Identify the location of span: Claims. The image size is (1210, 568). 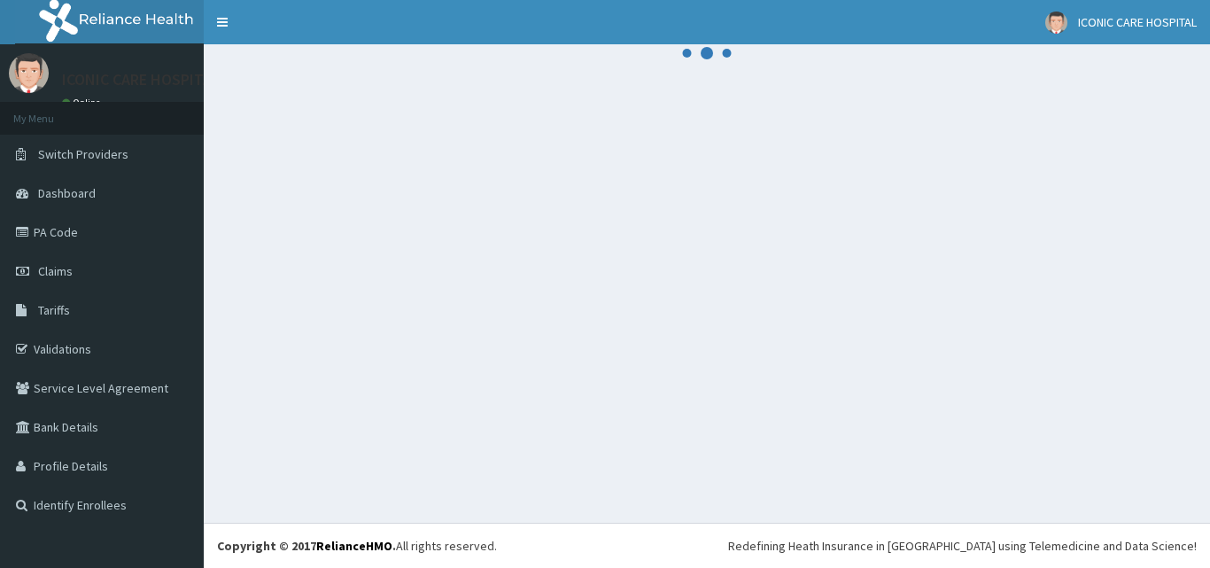
(55, 271).